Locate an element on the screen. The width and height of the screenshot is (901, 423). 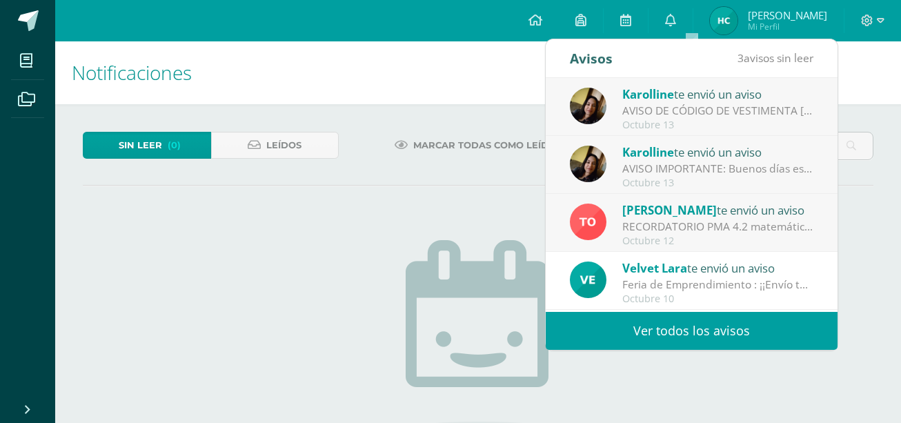
div: AVISO IMPORTANTE: Buenos días estimados. El día miércoles 15 tendremos el PMA DE la evaluación 4.... is located at coordinates (718, 168).